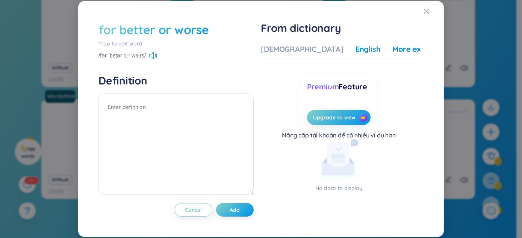 The width and height of the screenshot is (522, 238). Describe the element at coordinates (341, 28) in the screenshot. I see `h1: From dictionary` at that location.